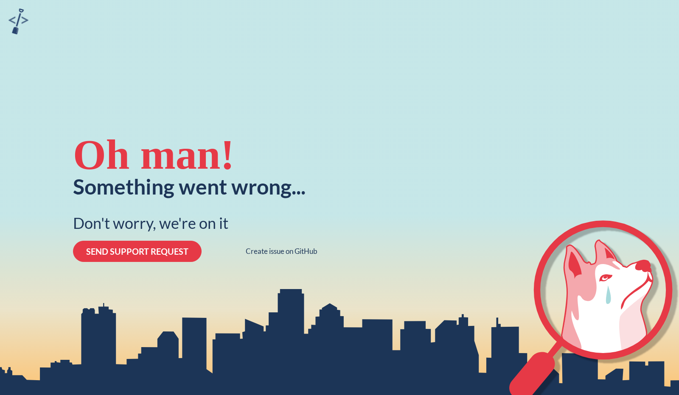 The height and width of the screenshot is (395, 679). I want to click on a: sandbox logo, so click(18, 22).